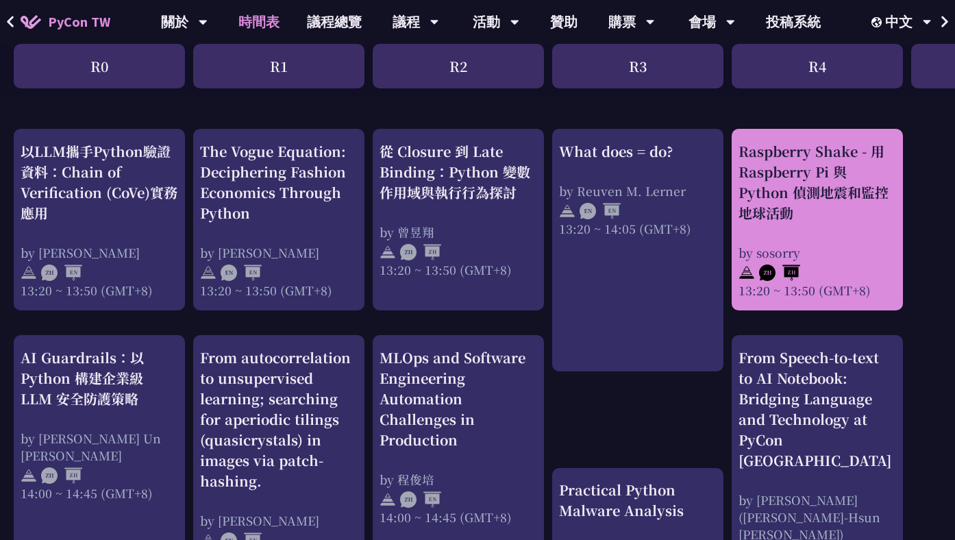  Describe the element at coordinates (458, 232) in the screenshot. I see `div: by 曾昱翔` at that location.